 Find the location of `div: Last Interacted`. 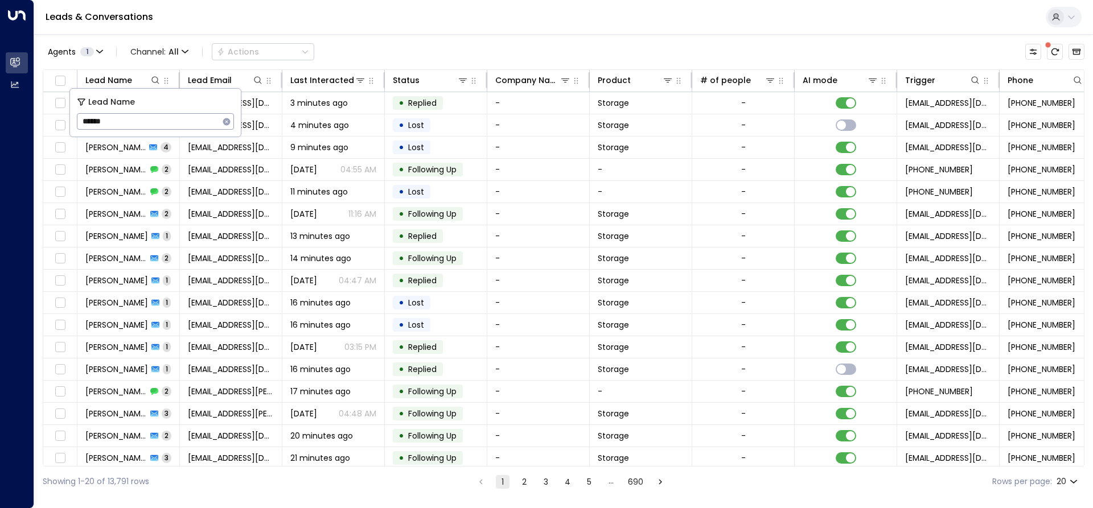

div: Last Interacted is located at coordinates (328, 80).